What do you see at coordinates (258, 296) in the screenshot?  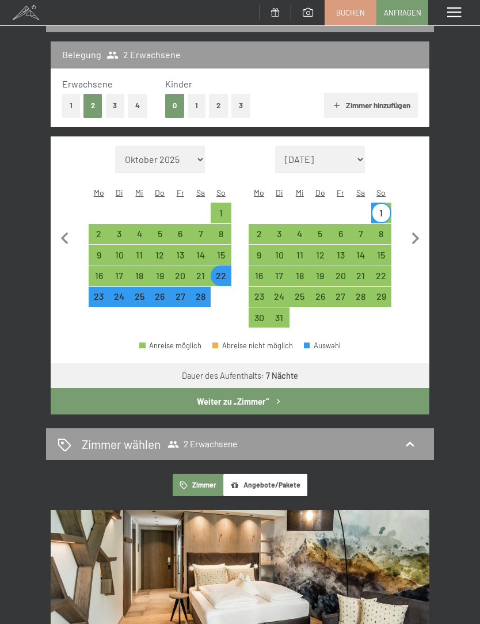 I see `div: Mon Mar 23 2026` at bounding box center [258, 296].